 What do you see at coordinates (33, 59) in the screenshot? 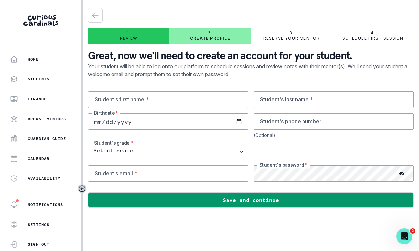
I see `p: Home` at bounding box center [33, 59].